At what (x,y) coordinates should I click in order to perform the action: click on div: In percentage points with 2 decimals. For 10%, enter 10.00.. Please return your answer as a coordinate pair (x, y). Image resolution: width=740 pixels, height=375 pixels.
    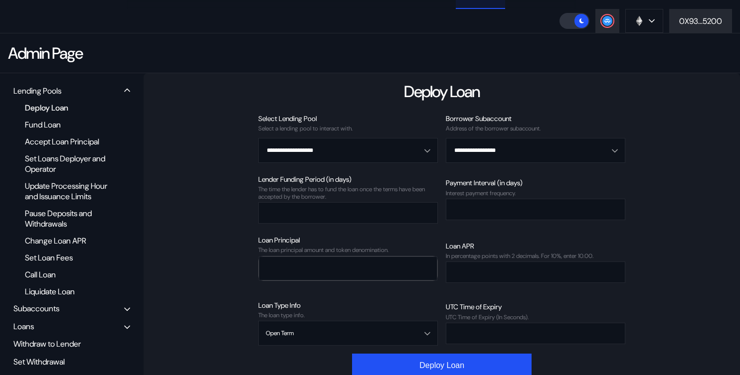
    Looking at the image, I should click on (535, 256).